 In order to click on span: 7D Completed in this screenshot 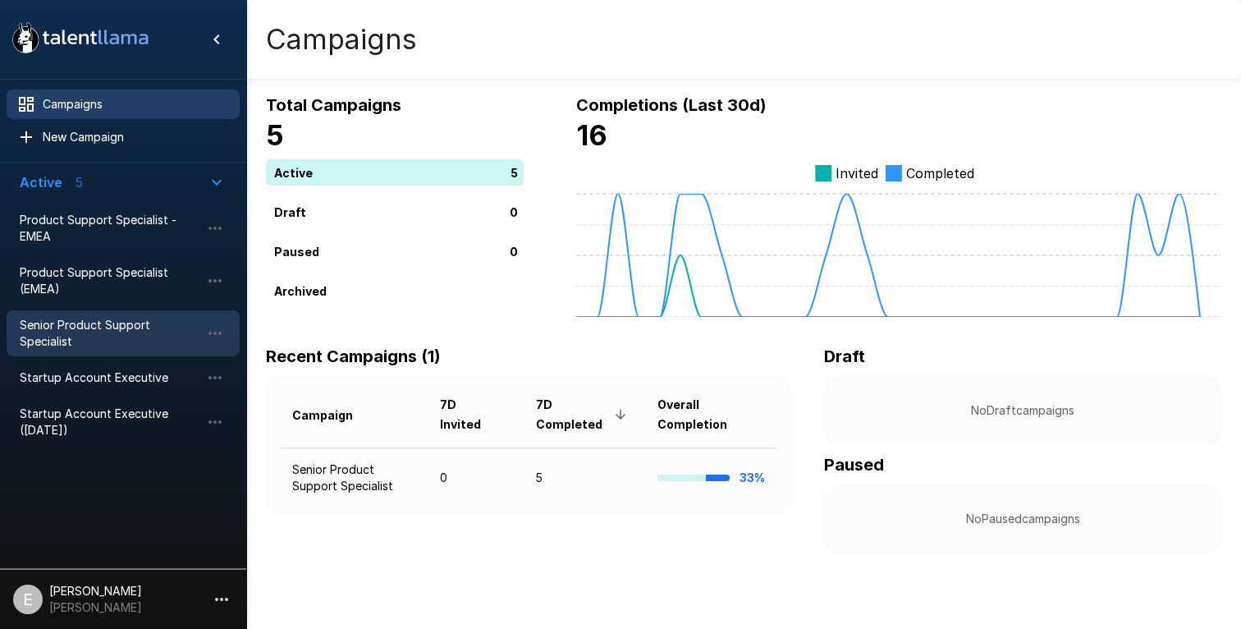, I will do `click(584, 414)`.